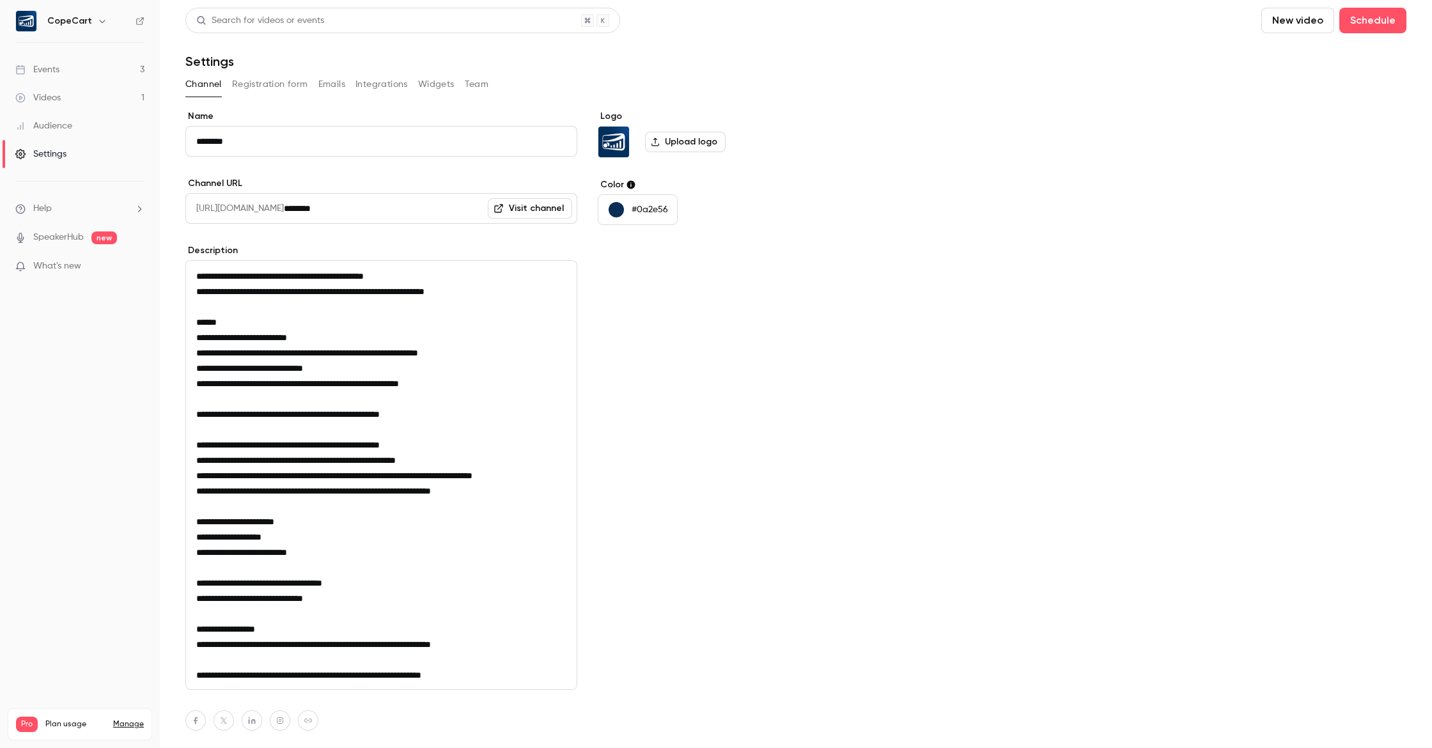 The image size is (1432, 748). Describe the element at coordinates (381, 116) in the screenshot. I see `label: Name` at that location.